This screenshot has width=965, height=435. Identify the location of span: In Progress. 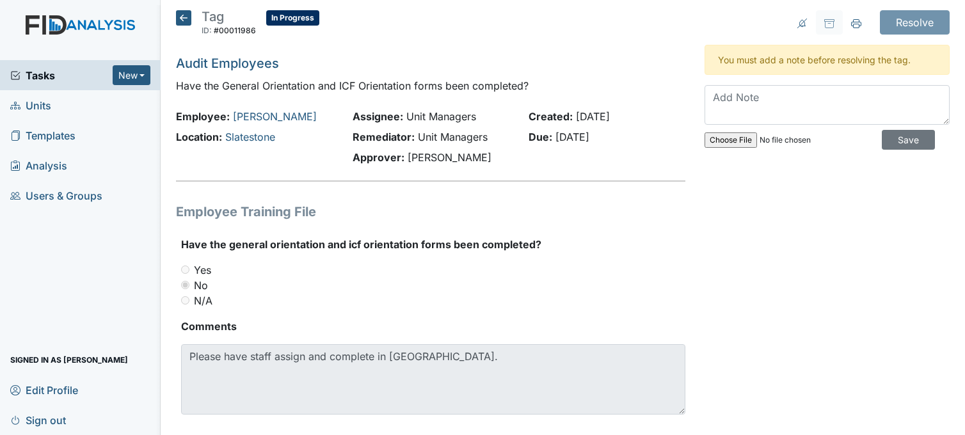
(293, 18).